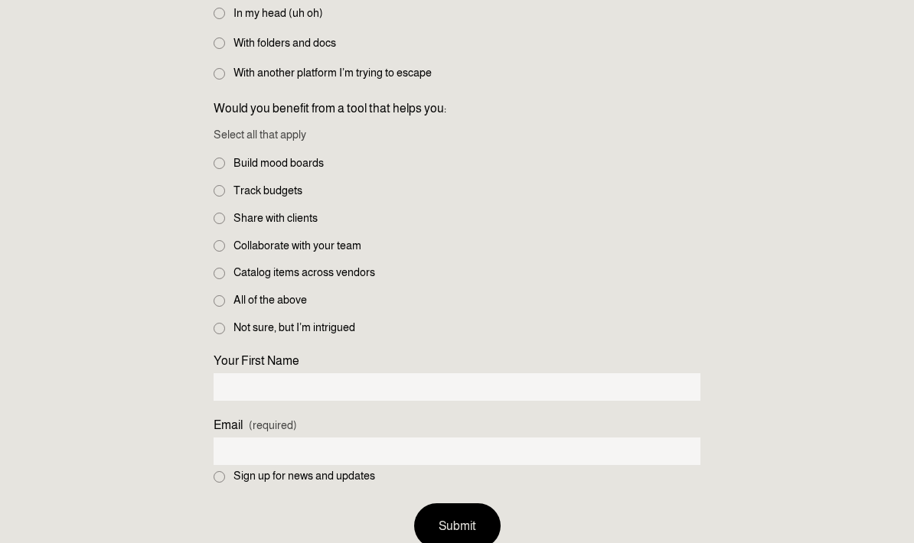 Image resolution: width=914 pixels, height=543 pixels. Describe the element at coordinates (268, 191) in the screenshot. I see `span: Track budgets` at that location.